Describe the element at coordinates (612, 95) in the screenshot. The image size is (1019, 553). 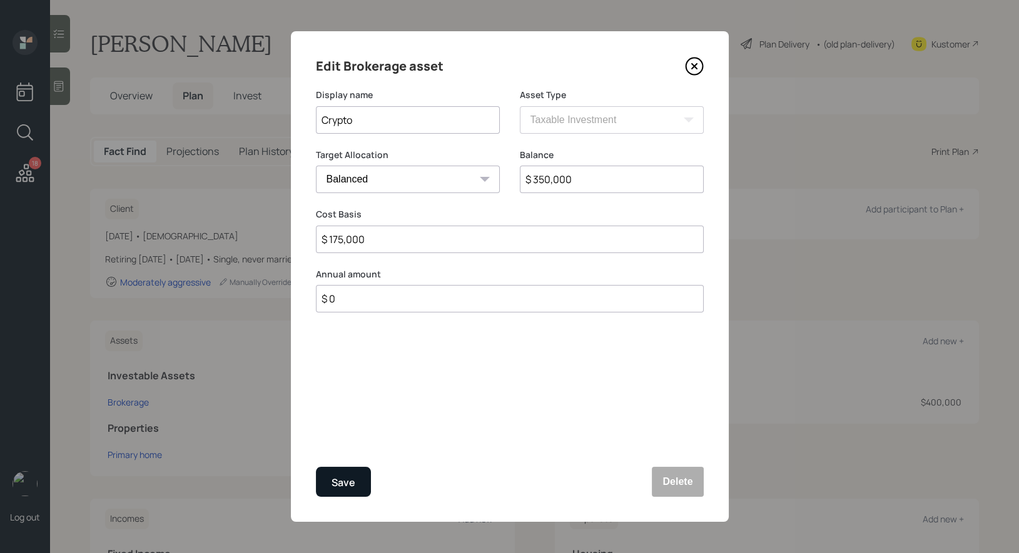
I see `label: Asset Type` at that location.